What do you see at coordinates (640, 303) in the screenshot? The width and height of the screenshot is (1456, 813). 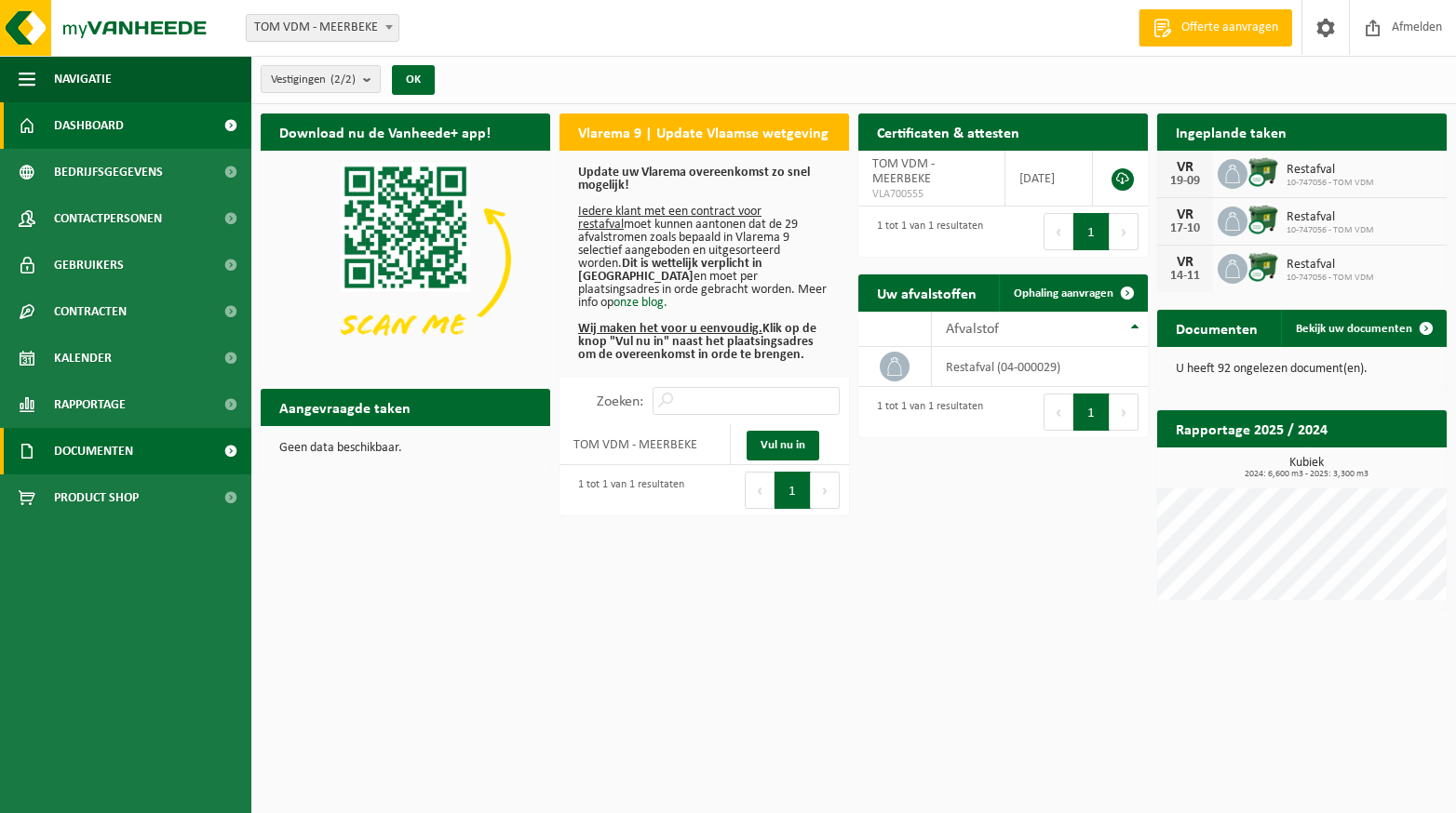 I see `a: onze blog.` at bounding box center [640, 303].